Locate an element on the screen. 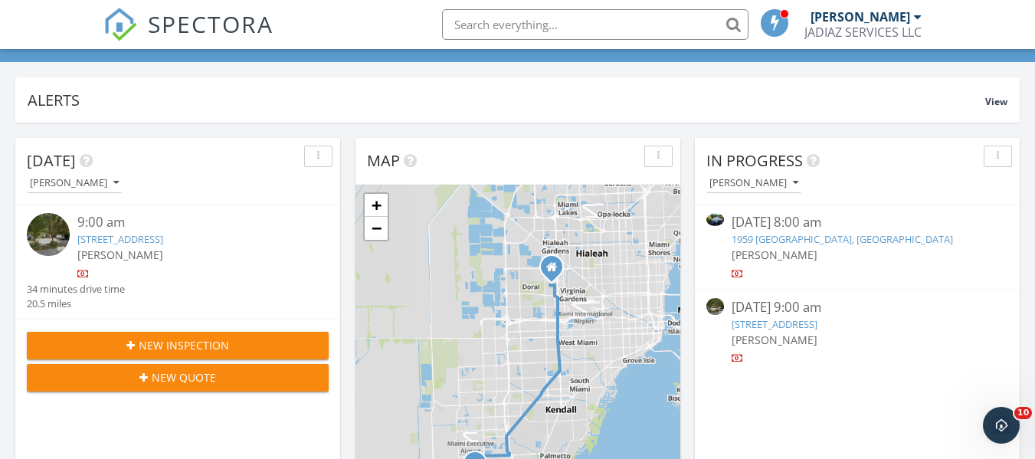 The height and width of the screenshot is (459, 1035). a: Zoom out is located at coordinates (376, 228).